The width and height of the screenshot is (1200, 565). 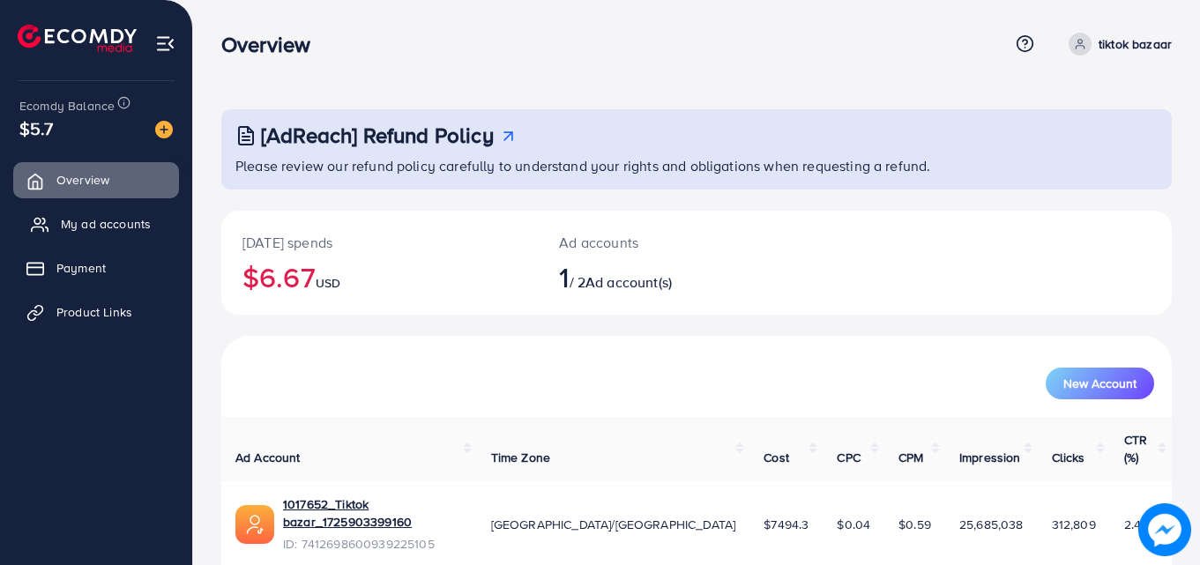 I want to click on a: logo, so click(x=77, y=38).